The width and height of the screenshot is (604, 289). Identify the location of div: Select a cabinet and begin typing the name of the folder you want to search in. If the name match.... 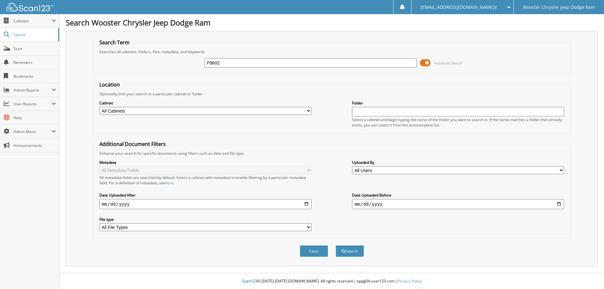
(458, 122).